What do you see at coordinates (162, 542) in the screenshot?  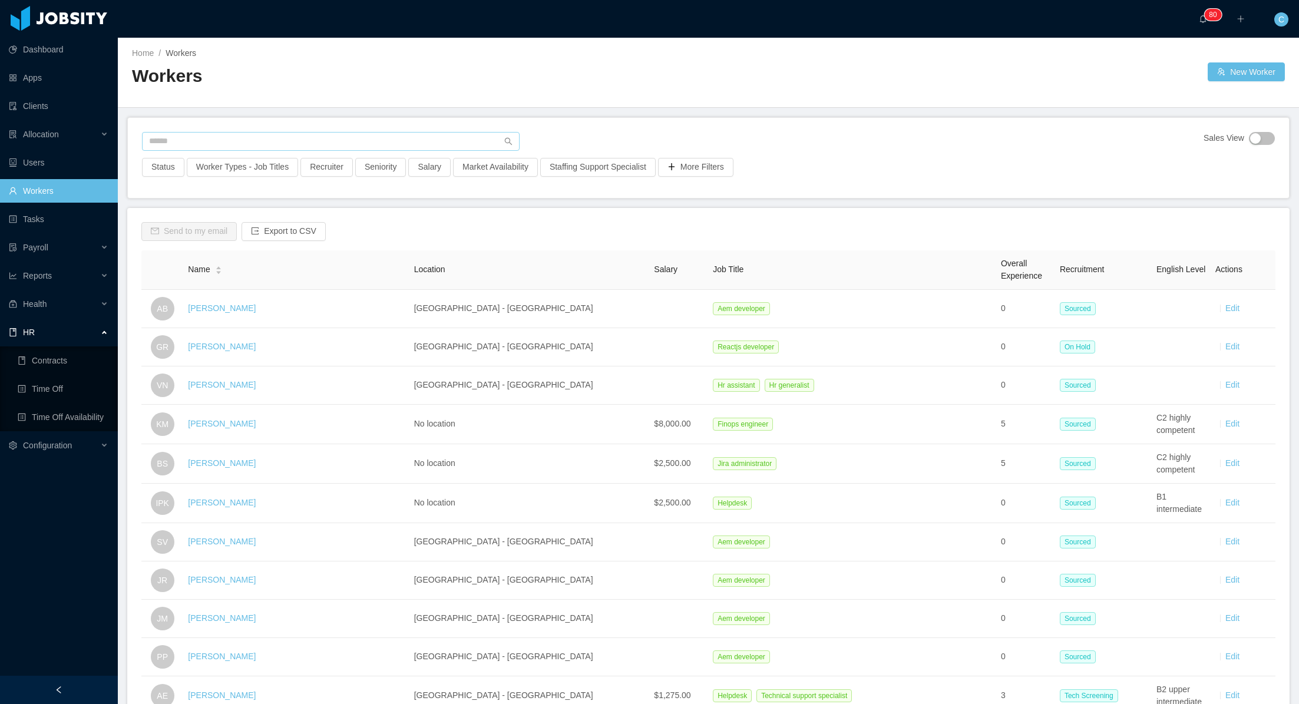 I see `span: SV` at bounding box center [162, 542].